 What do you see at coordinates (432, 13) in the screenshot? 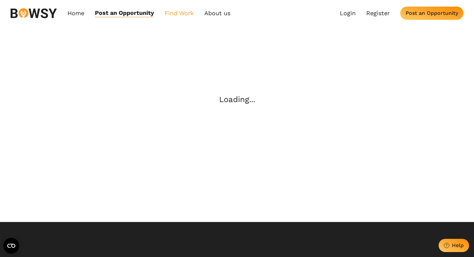
I see `div: Post an Opportunity` at bounding box center [432, 13].